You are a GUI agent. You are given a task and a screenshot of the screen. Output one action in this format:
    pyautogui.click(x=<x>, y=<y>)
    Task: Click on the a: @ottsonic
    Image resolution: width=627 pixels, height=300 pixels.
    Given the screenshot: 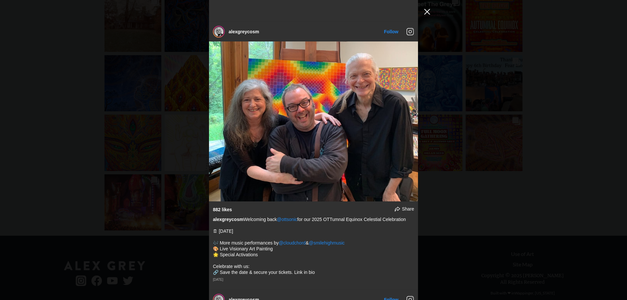 What is the action you would take?
    pyautogui.click(x=287, y=220)
    